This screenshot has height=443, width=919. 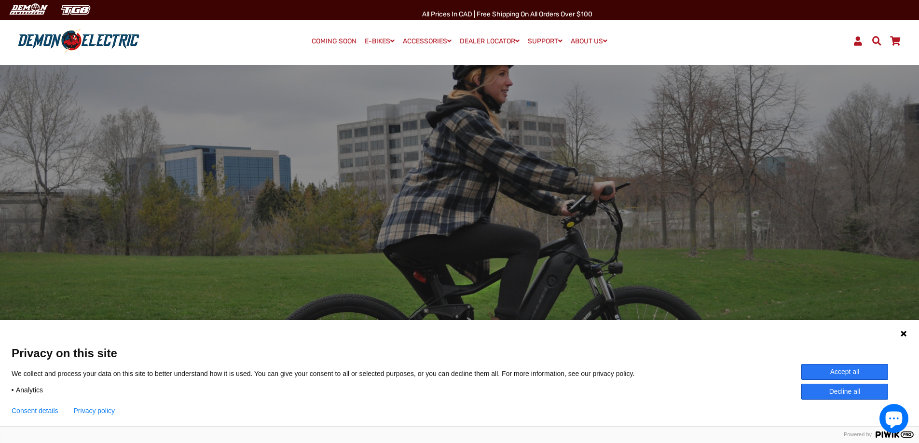 I want to click on img: TGB Canada, so click(x=76, y=10).